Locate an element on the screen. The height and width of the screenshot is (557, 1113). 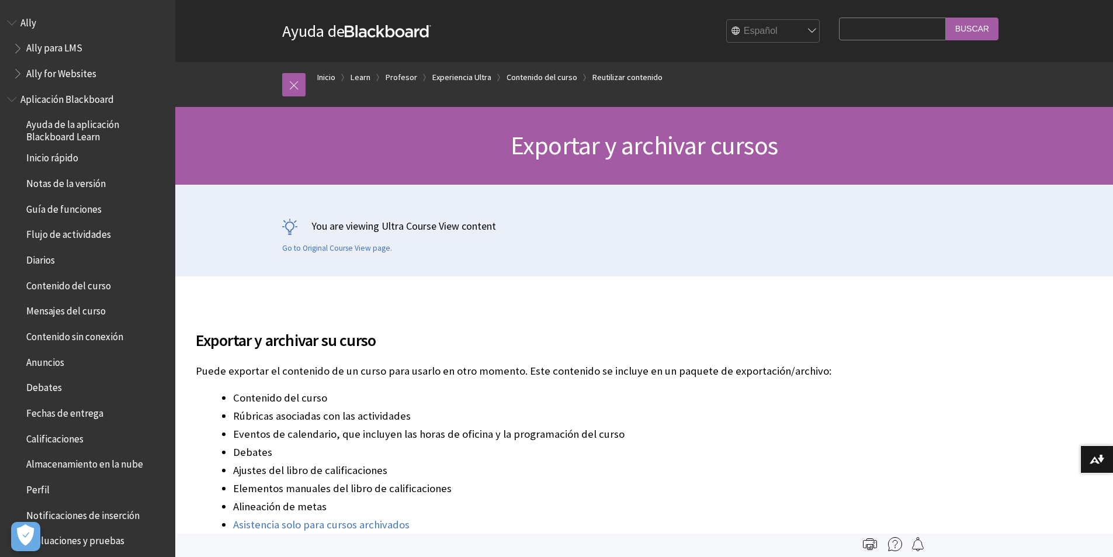
strong: Blackboard is located at coordinates (388, 31).